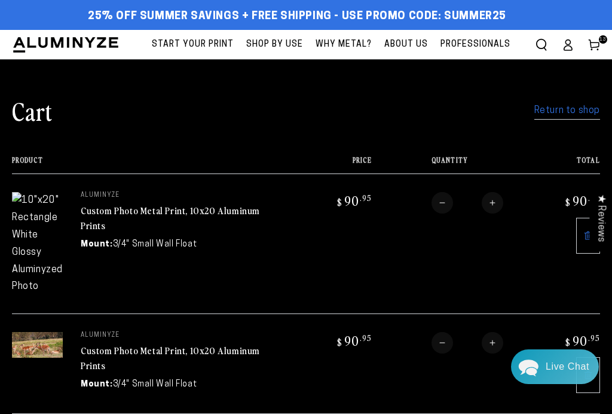 The image size is (612, 414). Describe the element at coordinates (344, 44) in the screenshot. I see `a: Why Metal?` at that location.